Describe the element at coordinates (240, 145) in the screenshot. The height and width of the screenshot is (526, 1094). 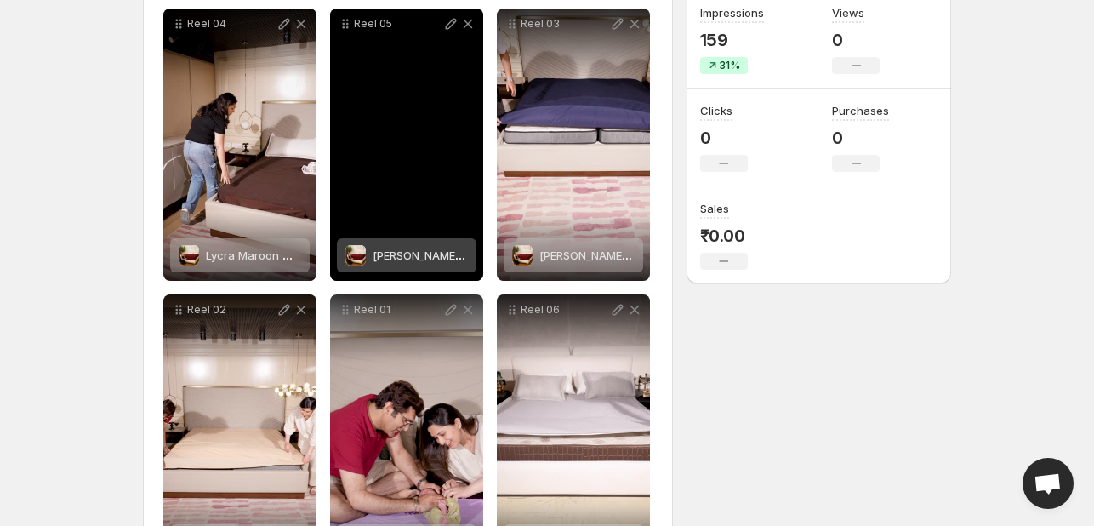
I see `div: Reel 04Lycra Maroon Waterproof Mattress ProtectorLycra Maroon Waterproof Mattress Protector` at that location.